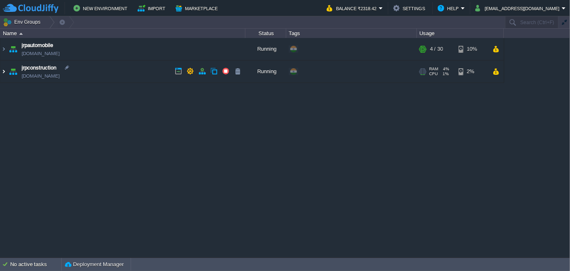 The height and width of the screenshot is (271, 570). What do you see at coordinates (39, 68) in the screenshot?
I see `span: jrpconstruction` at bounding box center [39, 68].